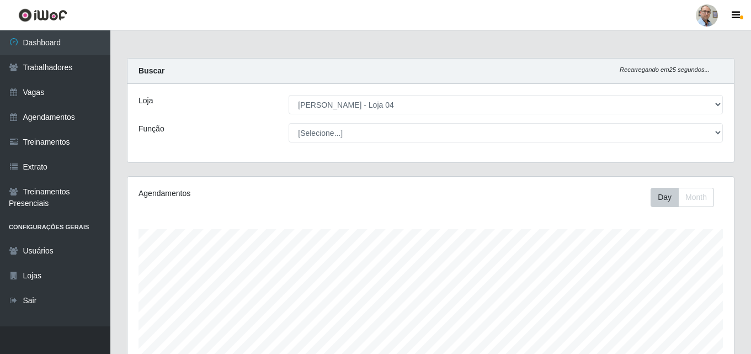  What do you see at coordinates (664, 197) in the screenshot?
I see `button: Day` at bounding box center [664, 197].